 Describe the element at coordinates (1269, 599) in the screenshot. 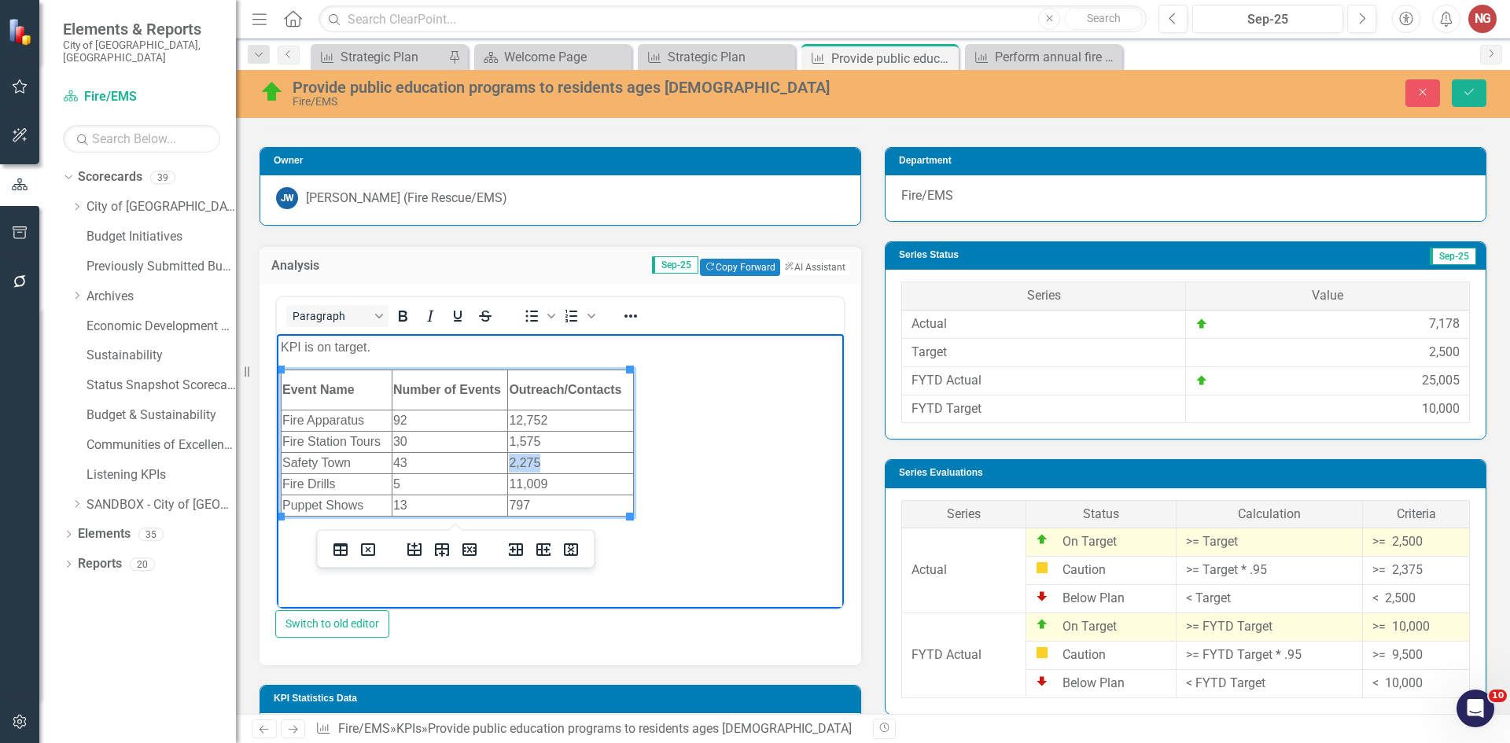

I see `td: < Target` at that location.